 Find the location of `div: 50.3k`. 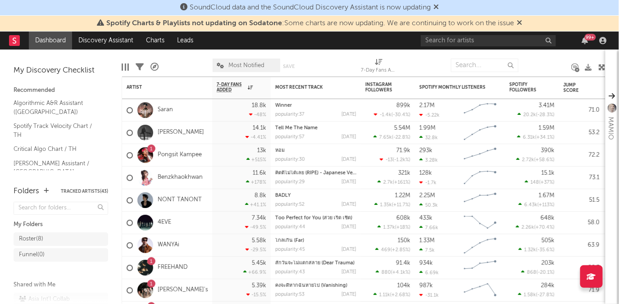

div: 50.3k is located at coordinates (428, 205).